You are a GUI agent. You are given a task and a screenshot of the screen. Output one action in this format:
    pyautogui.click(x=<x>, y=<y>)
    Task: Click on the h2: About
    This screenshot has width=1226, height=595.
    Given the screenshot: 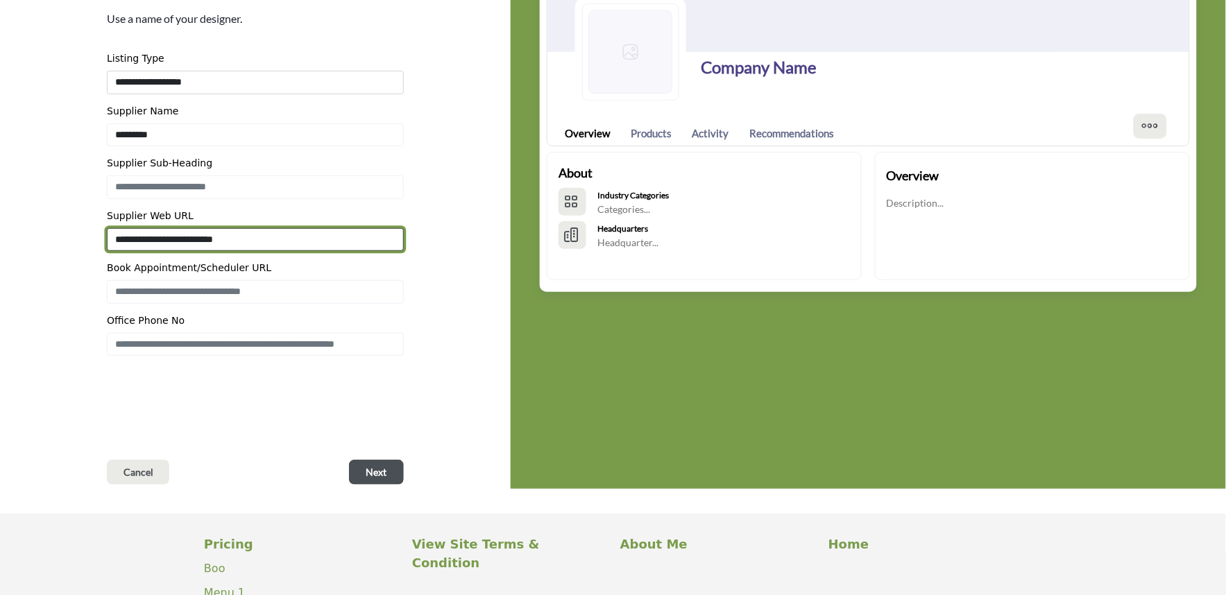 What is the action you would take?
    pyautogui.click(x=575, y=173)
    